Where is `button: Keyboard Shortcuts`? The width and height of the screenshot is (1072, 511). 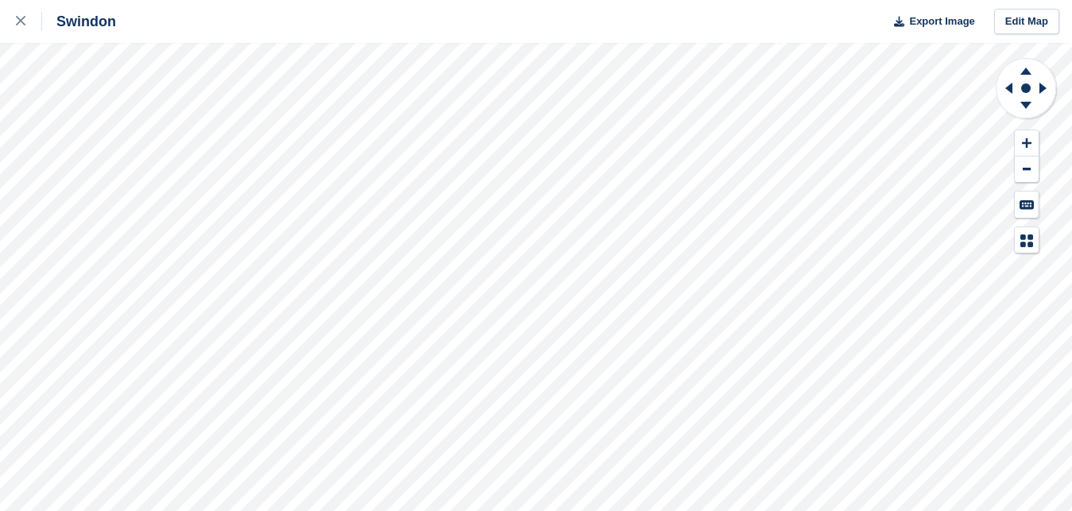
button: Keyboard Shortcuts is located at coordinates (1027, 204).